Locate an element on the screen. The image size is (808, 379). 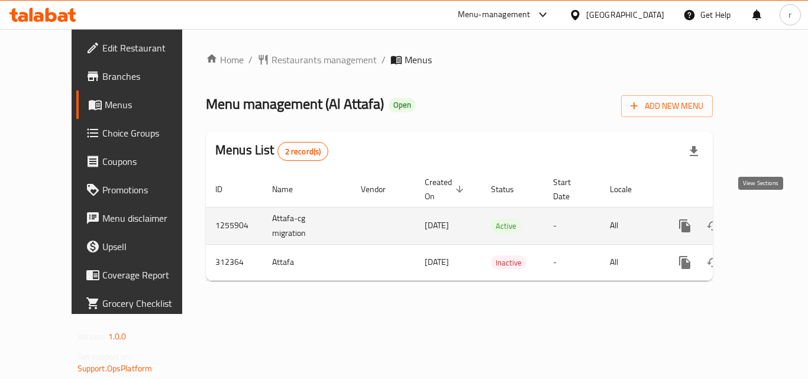
span: Coverage Report is located at coordinates (150, 275).